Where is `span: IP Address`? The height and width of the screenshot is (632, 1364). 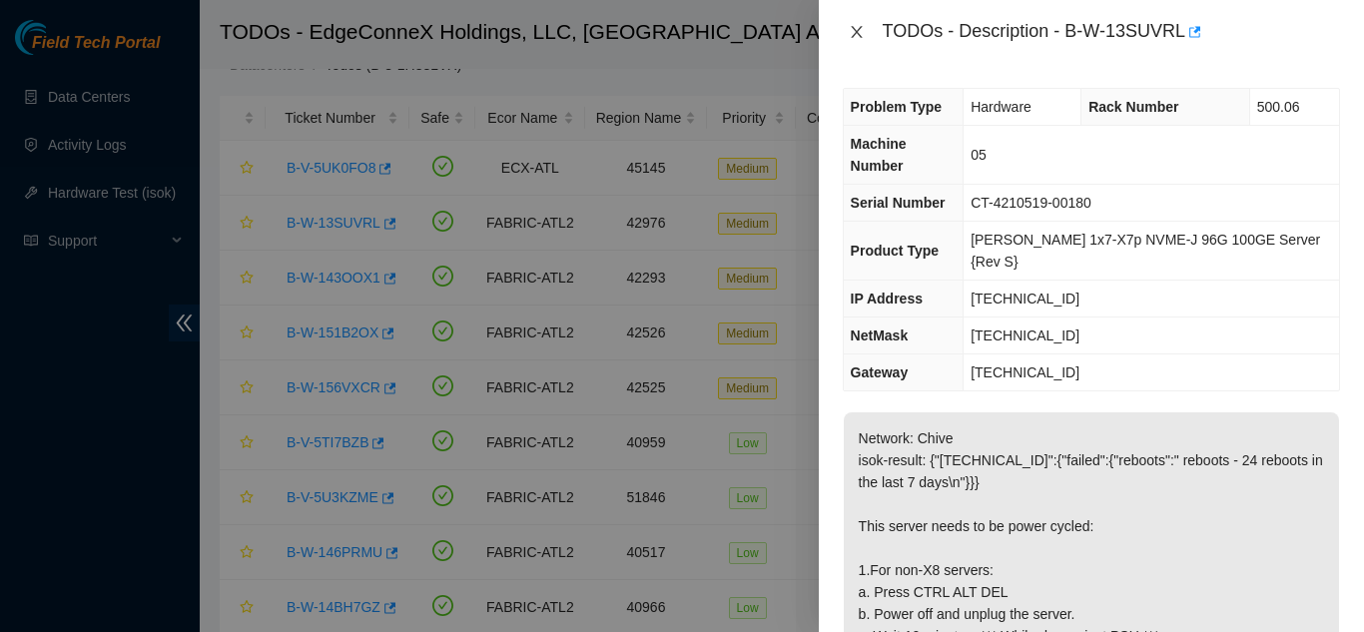 span: IP Address is located at coordinates (887, 299).